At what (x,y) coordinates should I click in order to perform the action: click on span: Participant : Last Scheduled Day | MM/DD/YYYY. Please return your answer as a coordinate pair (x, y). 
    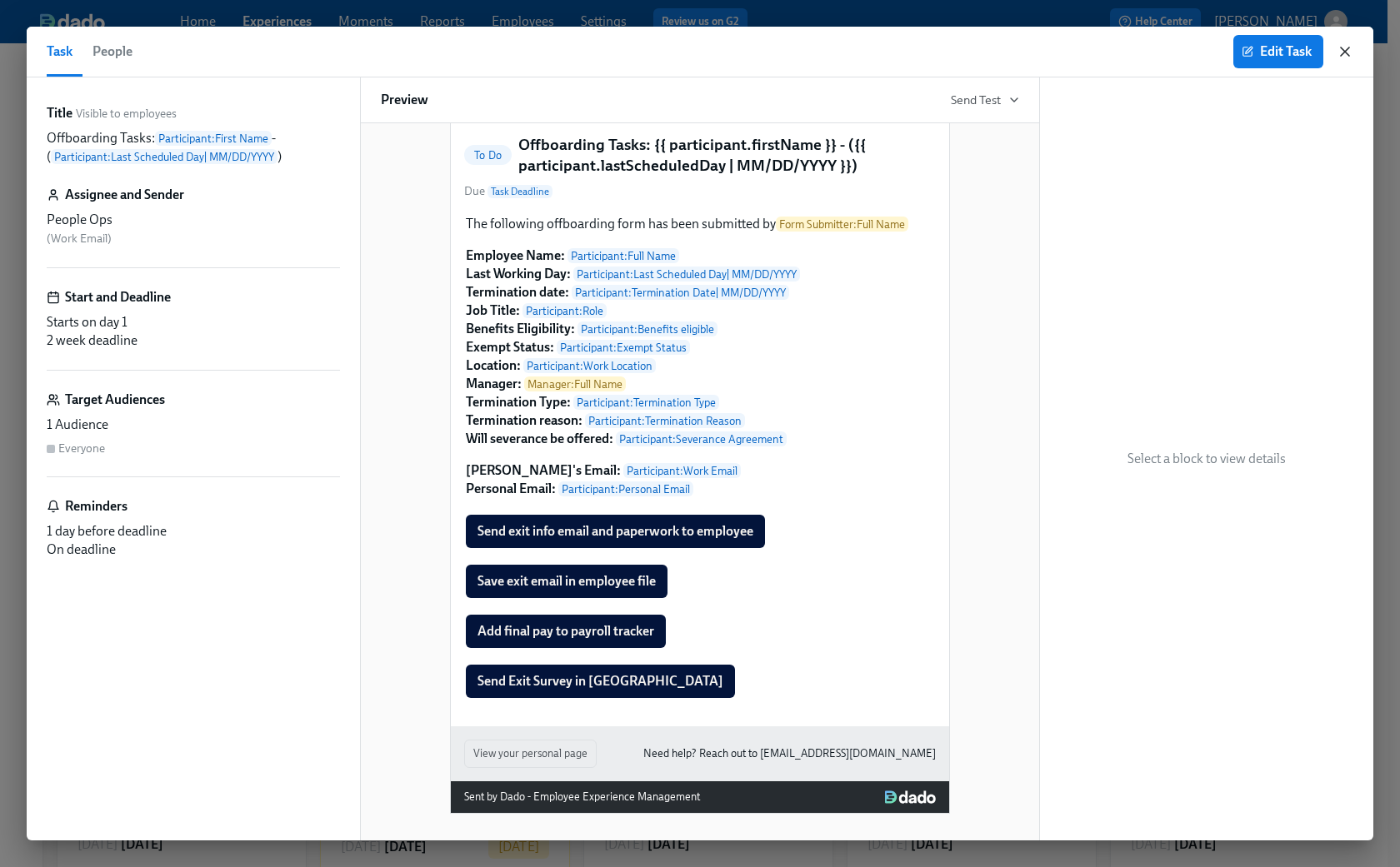
    Looking at the image, I should click on (164, 157).